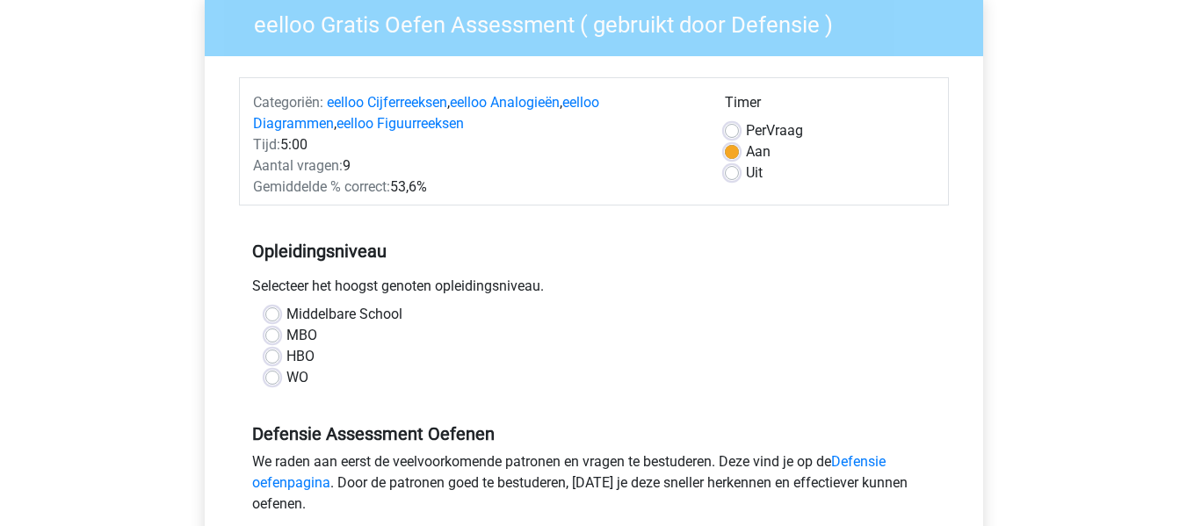 Image resolution: width=1187 pixels, height=526 pixels. What do you see at coordinates (297, 378) in the screenshot?
I see `label: WO` at bounding box center [297, 378].